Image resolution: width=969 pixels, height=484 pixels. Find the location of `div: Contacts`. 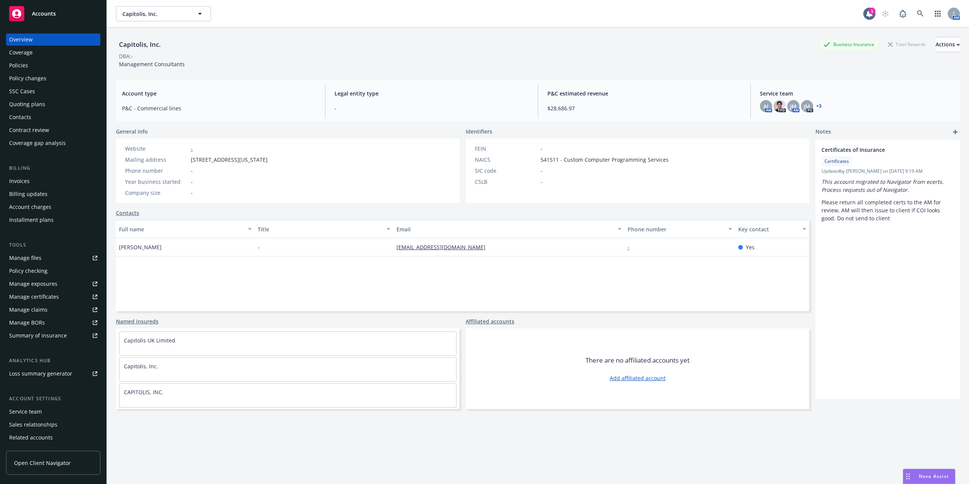

div: Contacts is located at coordinates (20, 117).